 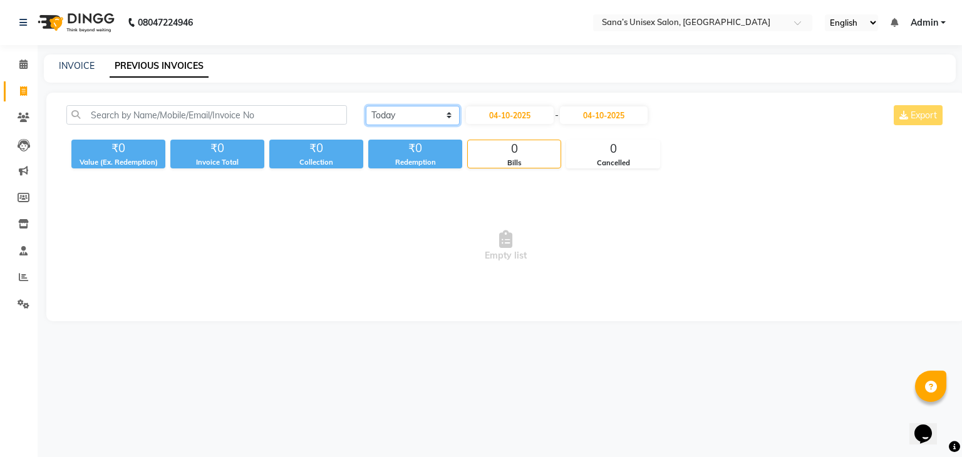 What do you see at coordinates (415, 162) in the screenshot?
I see `div: Redemption` at bounding box center [415, 162].